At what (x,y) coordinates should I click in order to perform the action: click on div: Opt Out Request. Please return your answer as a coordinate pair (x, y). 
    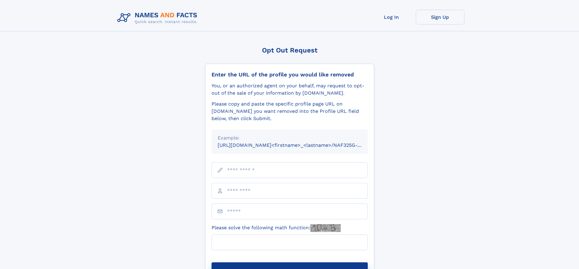
    Looking at the image, I should click on (289, 50).